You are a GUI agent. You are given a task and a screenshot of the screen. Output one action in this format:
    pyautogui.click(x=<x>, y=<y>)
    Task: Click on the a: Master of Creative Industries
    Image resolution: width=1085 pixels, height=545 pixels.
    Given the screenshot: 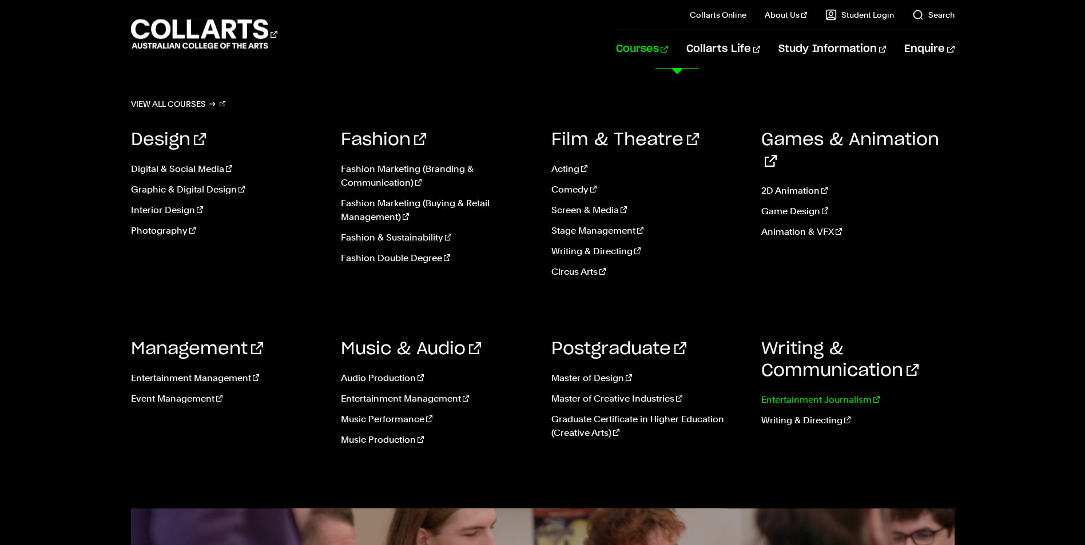 What is the action you would take?
    pyautogui.click(x=648, y=399)
    